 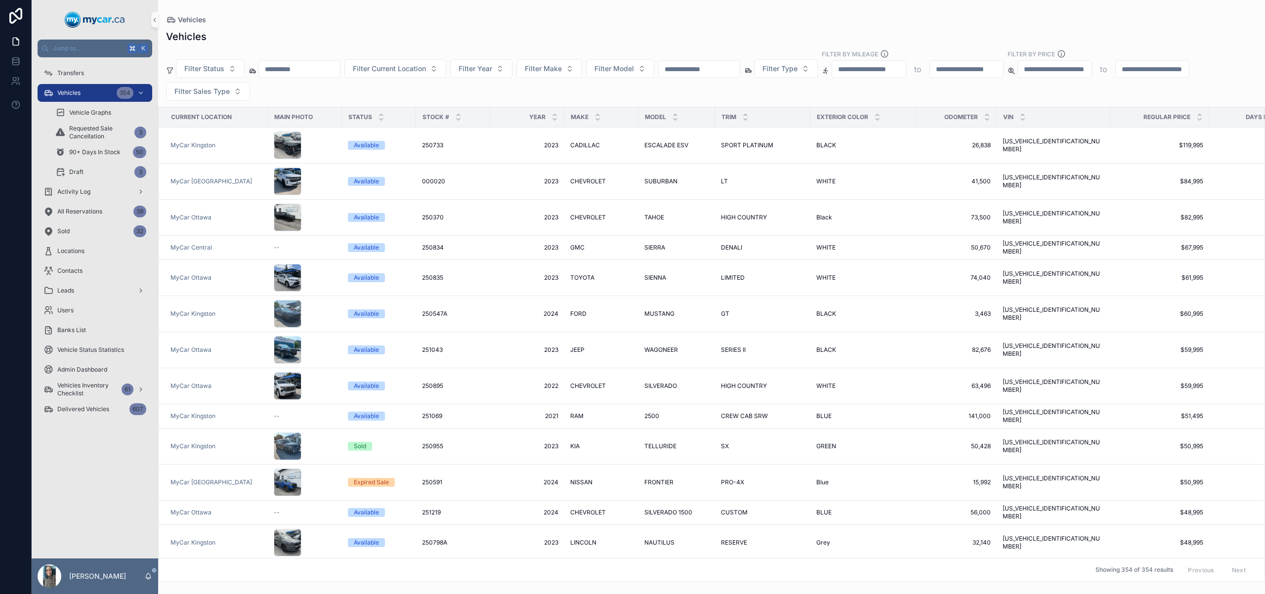 What do you see at coordinates (956, 278) in the screenshot?
I see `a: 74,040` at bounding box center [956, 278].